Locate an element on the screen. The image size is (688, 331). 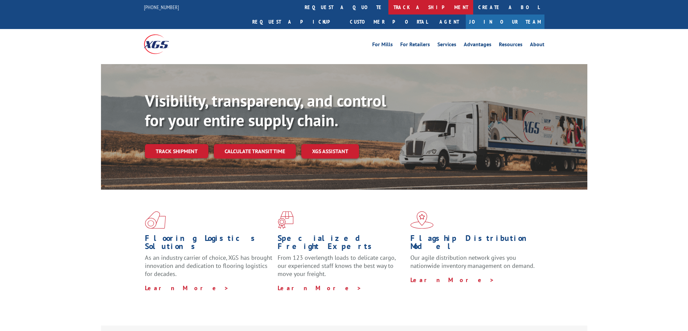
img: xgs-icon-focused-on-flooring-red is located at coordinates (285, 220).